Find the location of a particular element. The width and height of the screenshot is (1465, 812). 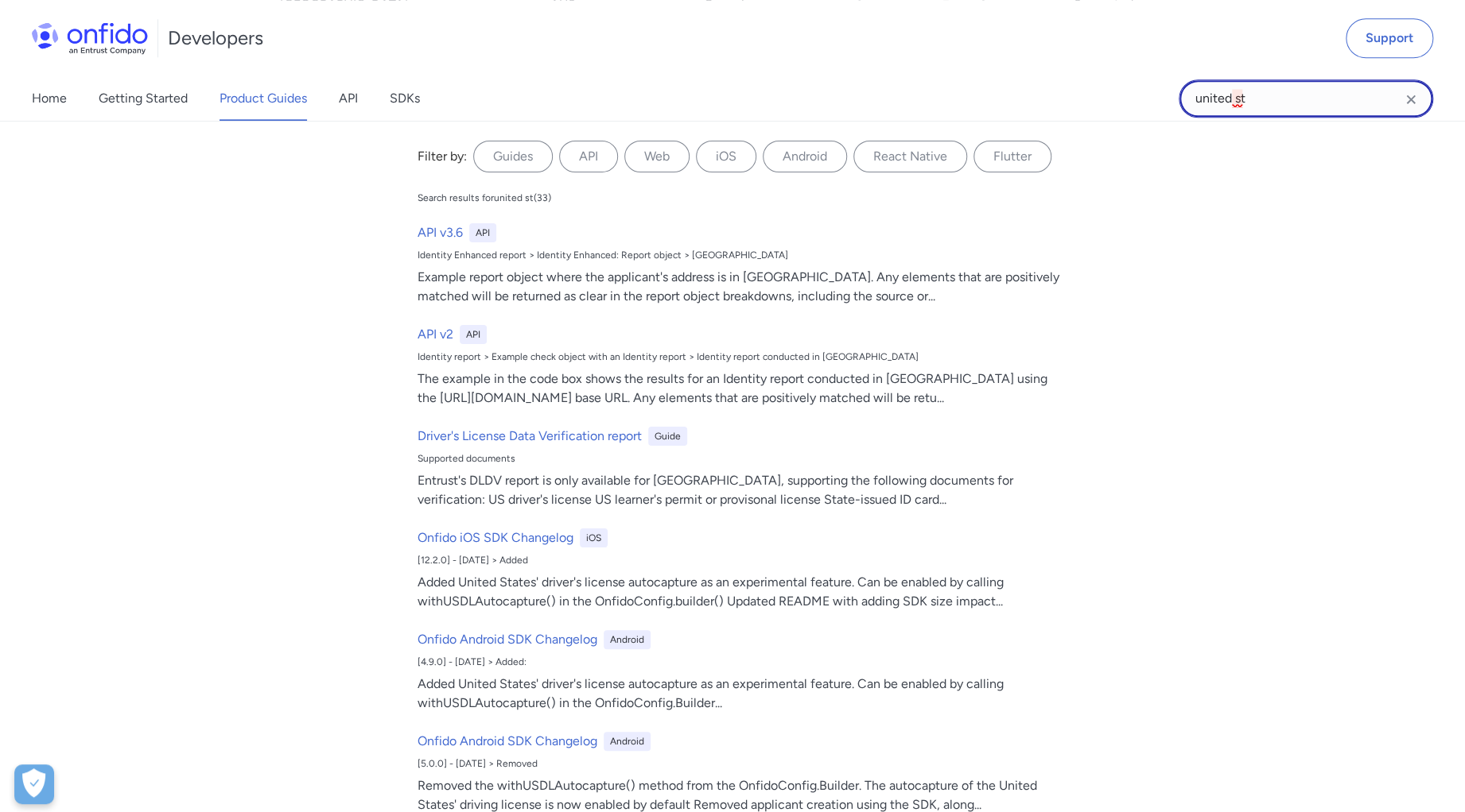

div: Identity report > Example check object with an Identity report > Identity report conducted in [GE... is located at coordinates (739, 357).